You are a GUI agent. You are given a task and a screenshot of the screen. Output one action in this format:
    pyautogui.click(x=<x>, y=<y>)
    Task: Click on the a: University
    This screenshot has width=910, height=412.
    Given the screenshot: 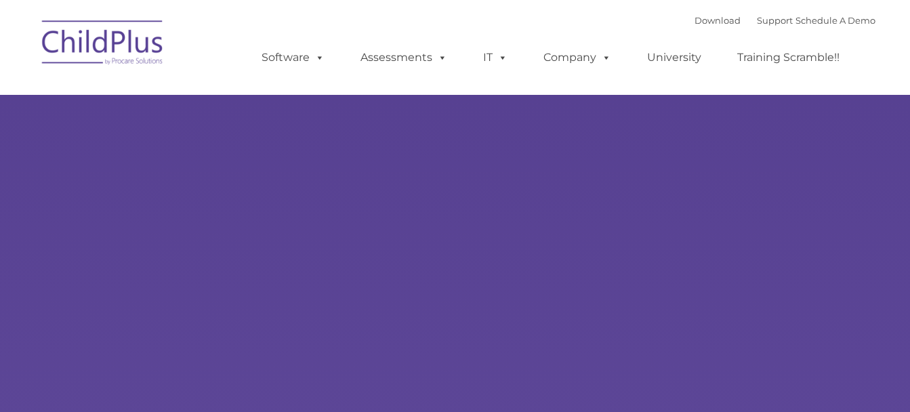 What is the action you would take?
    pyautogui.click(x=674, y=58)
    